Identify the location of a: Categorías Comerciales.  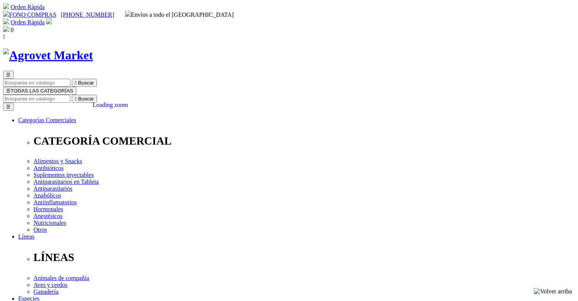
(47, 120).